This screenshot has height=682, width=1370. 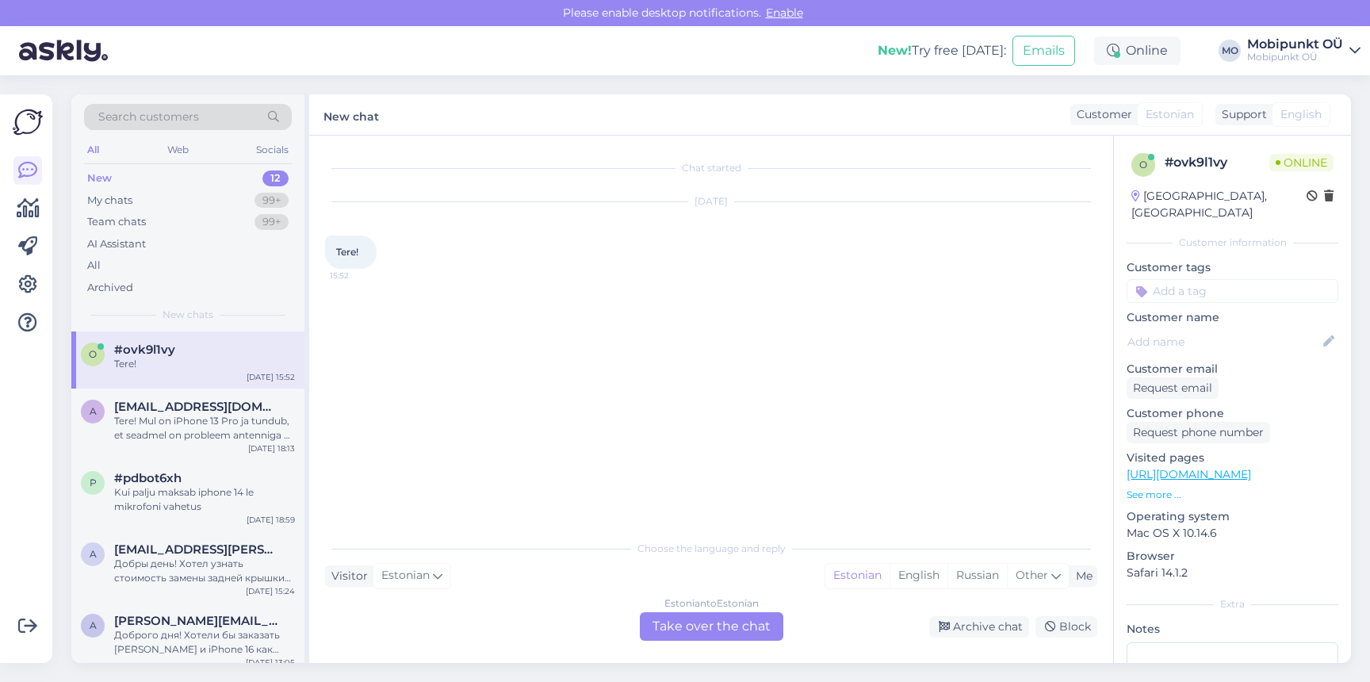 I want to click on p: Notes, so click(x=1232, y=629).